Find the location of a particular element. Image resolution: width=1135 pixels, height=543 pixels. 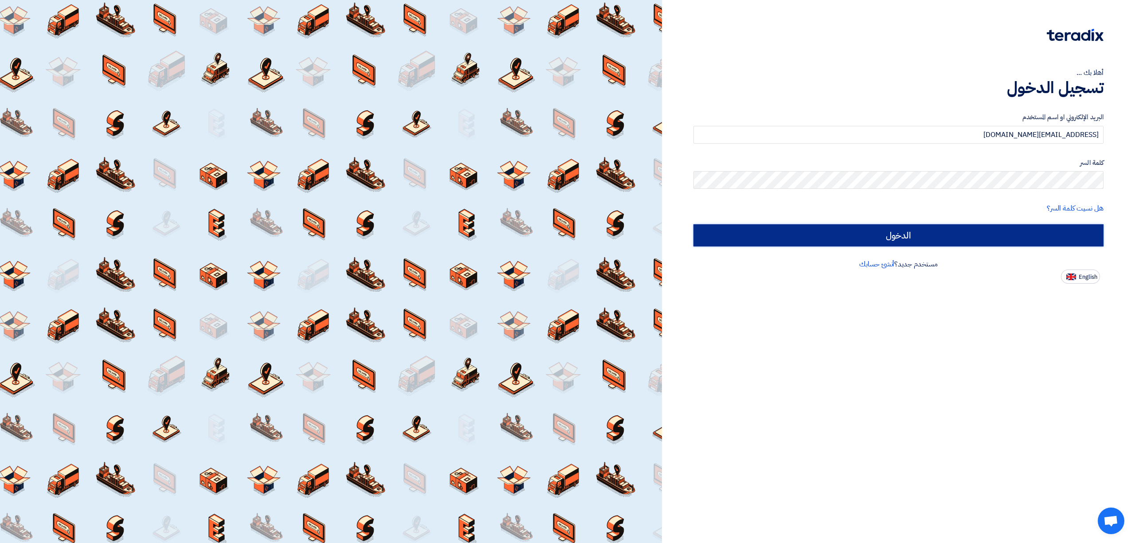

h1: تسجيل الدخول is located at coordinates (898, 88).